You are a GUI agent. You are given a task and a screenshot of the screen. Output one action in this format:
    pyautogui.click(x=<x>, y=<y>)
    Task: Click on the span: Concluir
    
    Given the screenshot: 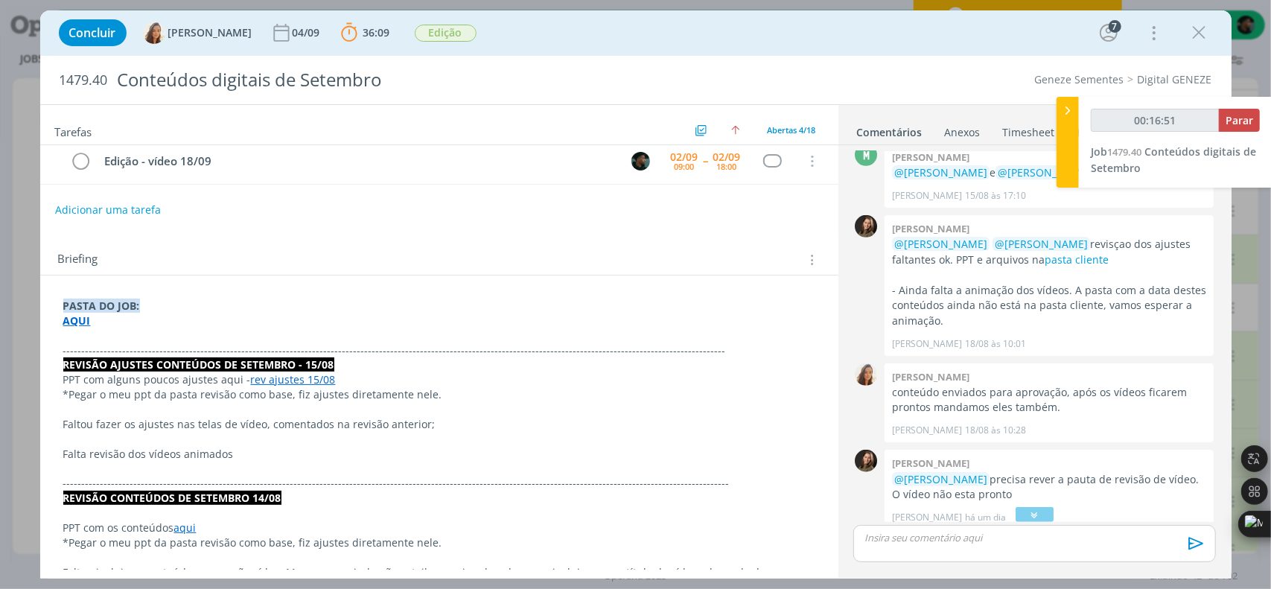 What is the action you would take?
    pyautogui.click(x=92, y=33)
    